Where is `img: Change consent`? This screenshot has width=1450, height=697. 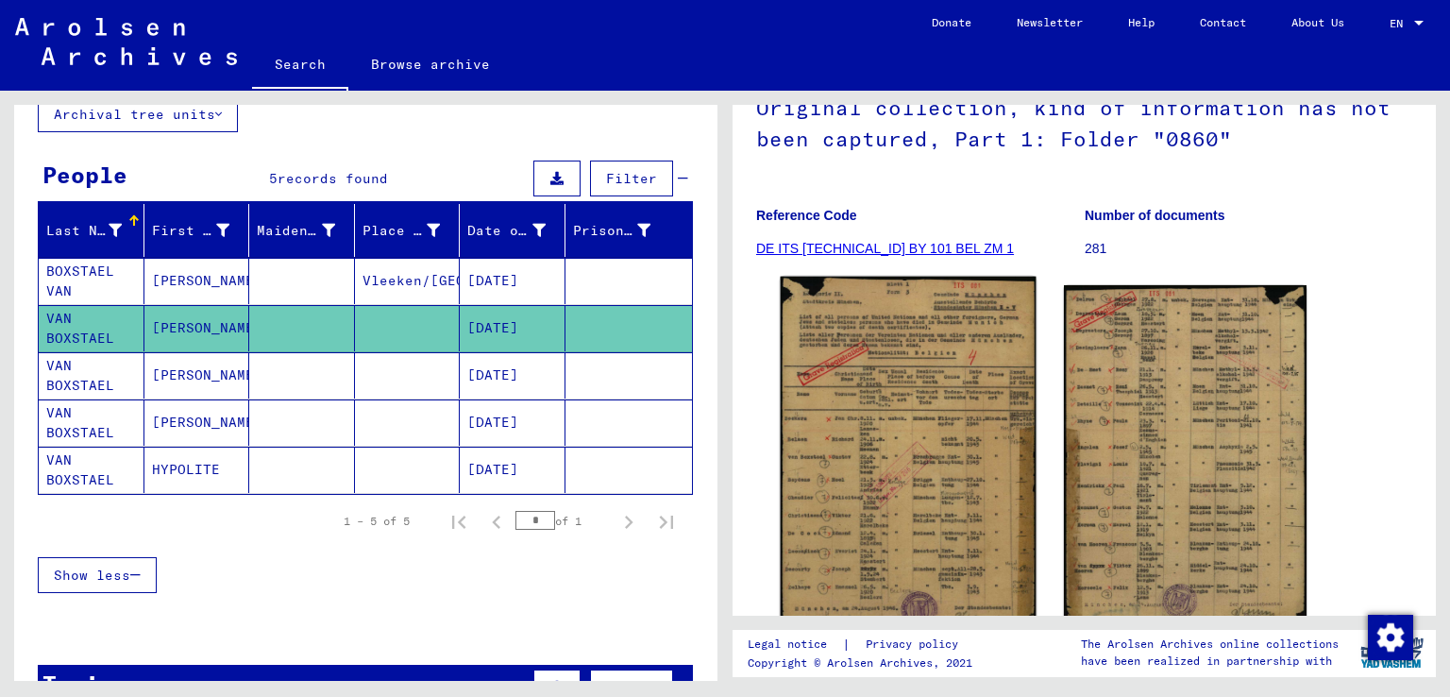
img: Change consent is located at coordinates (1391, 637).